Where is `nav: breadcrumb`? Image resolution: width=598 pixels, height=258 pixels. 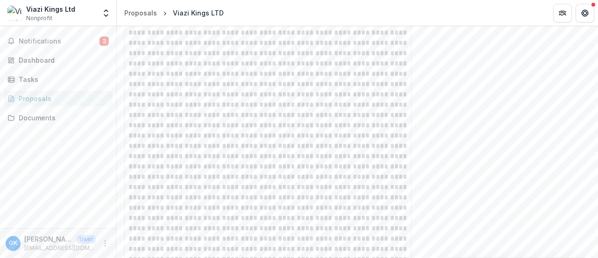
nav: breadcrumb is located at coordinates (174, 13).